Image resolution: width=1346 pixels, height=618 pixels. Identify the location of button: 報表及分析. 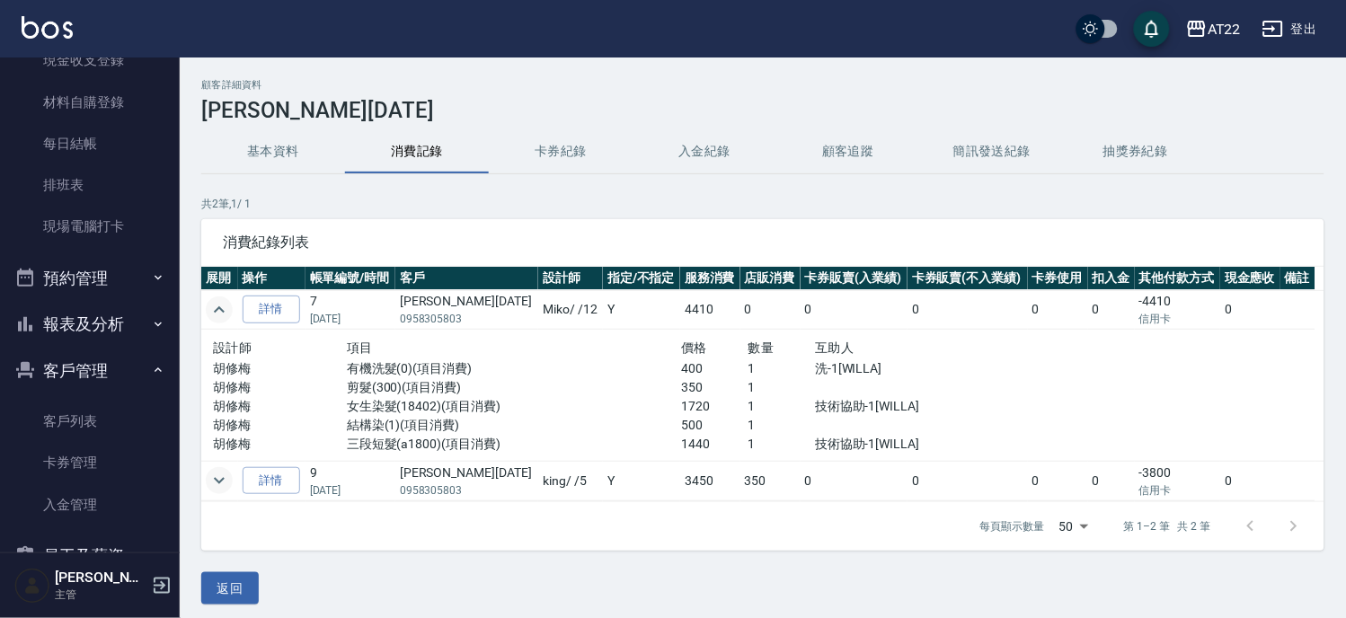
(90, 324).